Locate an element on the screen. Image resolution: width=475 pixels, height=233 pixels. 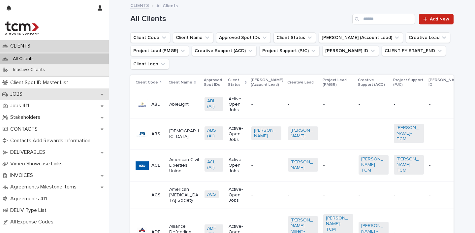
p: Project Lead (PMGR) is located at coordinates (338, 82).